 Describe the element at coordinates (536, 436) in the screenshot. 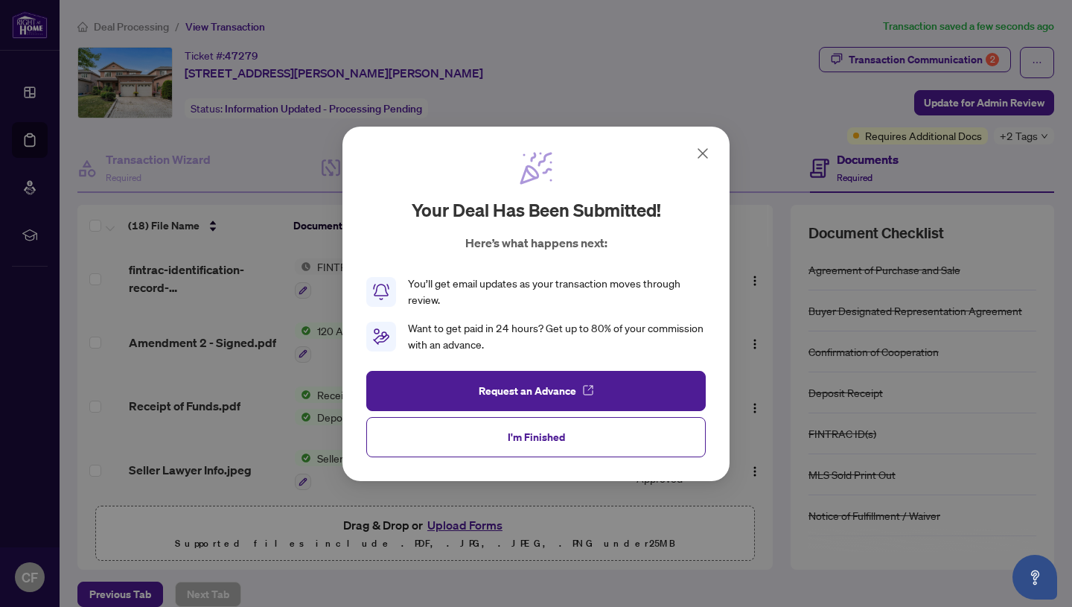

I see `span: I'm Finished` at that location.